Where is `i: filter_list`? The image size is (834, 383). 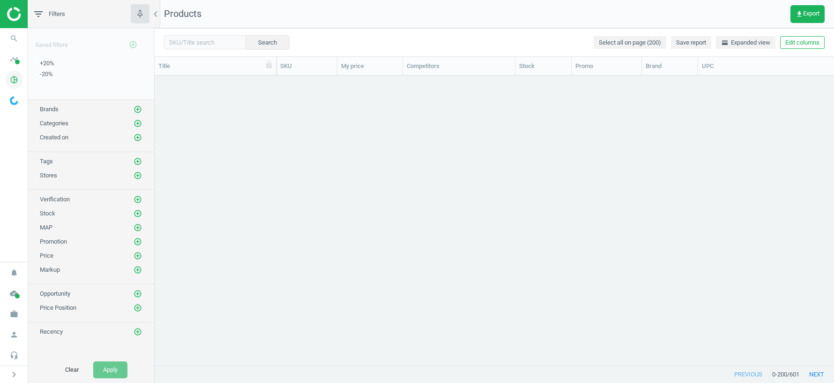
i: filter_list is located at coordinates (38, 14).